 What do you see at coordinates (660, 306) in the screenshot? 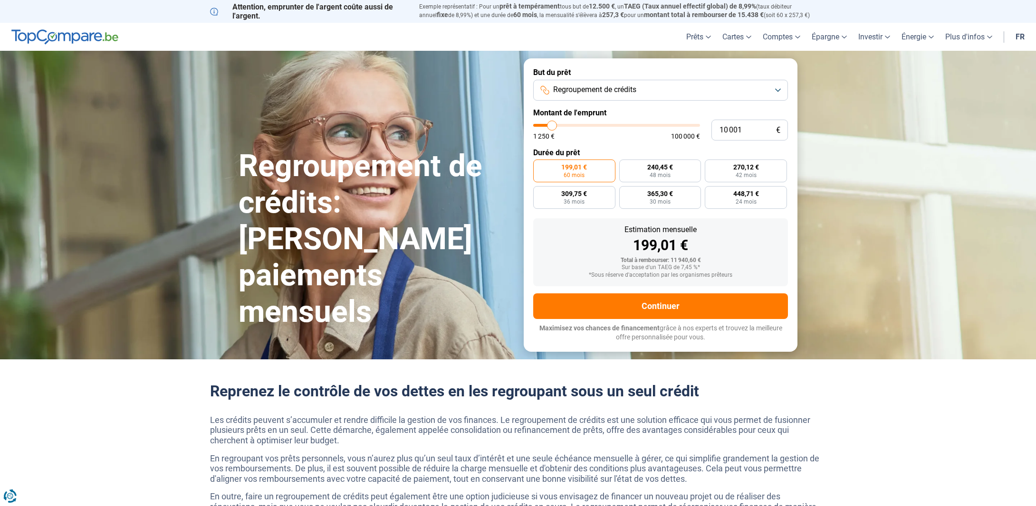
I see `button: Continuer` at bounding box center [660, 306].